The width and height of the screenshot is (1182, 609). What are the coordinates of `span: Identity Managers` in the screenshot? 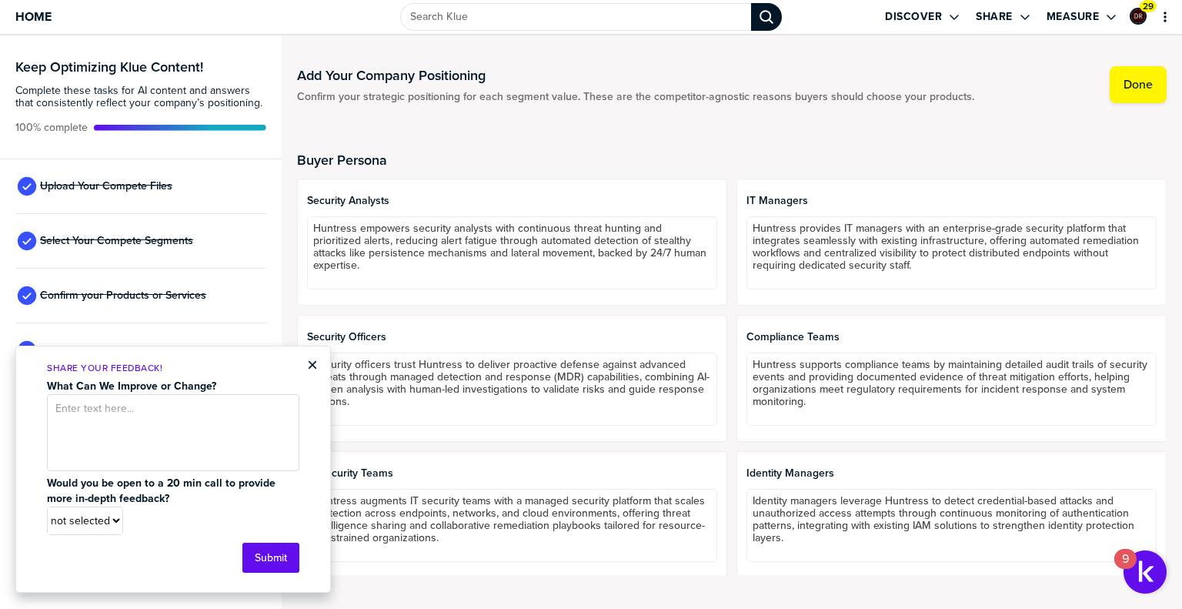 It's located at (951, 473).